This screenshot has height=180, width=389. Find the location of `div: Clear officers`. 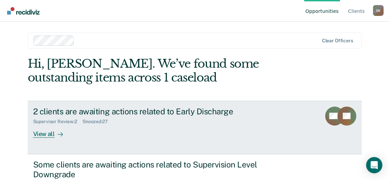

div: Clear officers is located at coordinates (338, 41).